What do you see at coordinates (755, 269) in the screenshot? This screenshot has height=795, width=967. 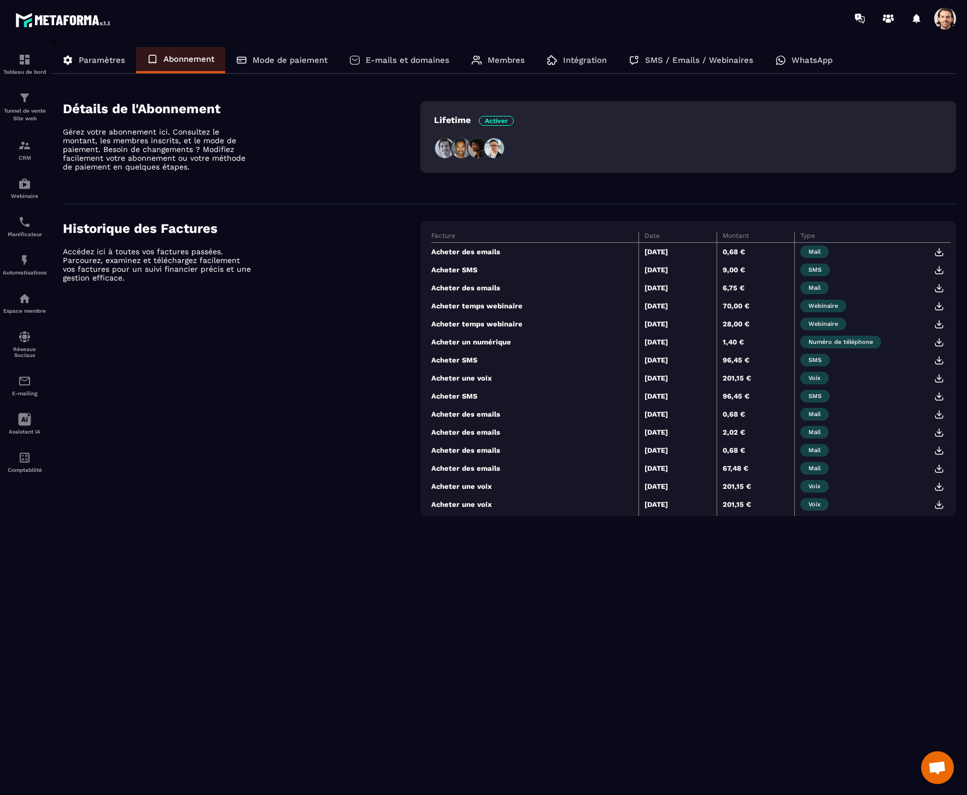 I see `td: 9,00 €` at bounding box center [755, 269].